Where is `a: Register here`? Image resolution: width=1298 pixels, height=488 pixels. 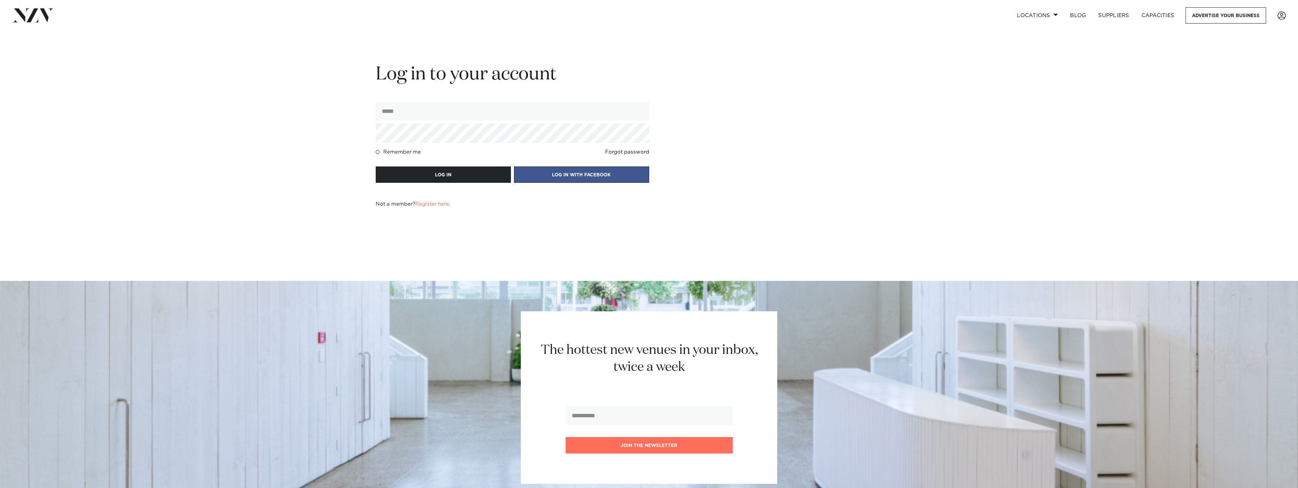
a: Register here is located at coordinates (432, 204).